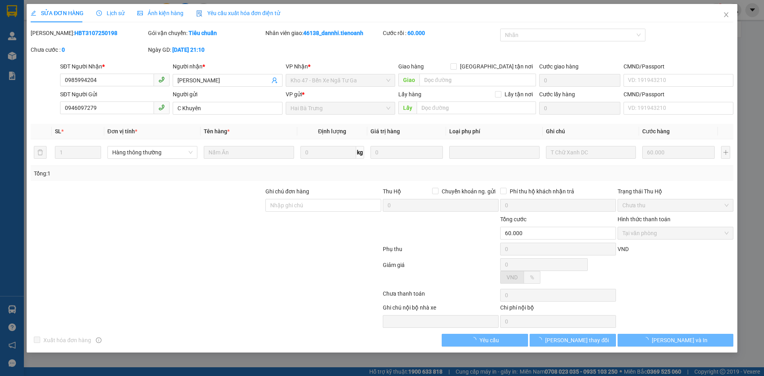 The width and height of the screenshot is (764, 376). Describe the element at coordinates (67, 340) in the screenshot. I see `span: Xuất hóa đơn hàng` at that location.